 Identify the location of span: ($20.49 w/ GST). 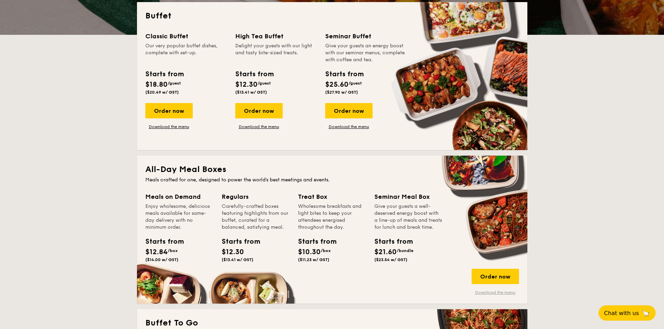
(162, 92).